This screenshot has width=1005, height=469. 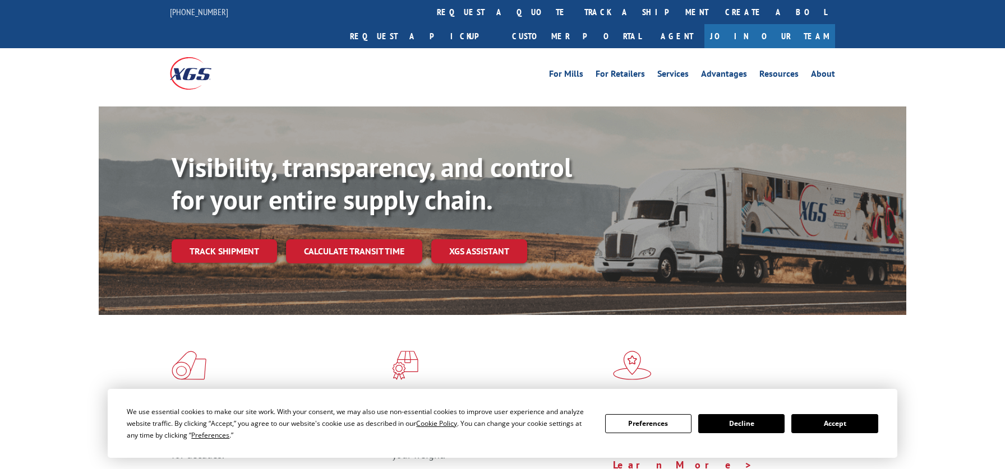 I want to click on a: Track shipment, so click(x=224, y=251).